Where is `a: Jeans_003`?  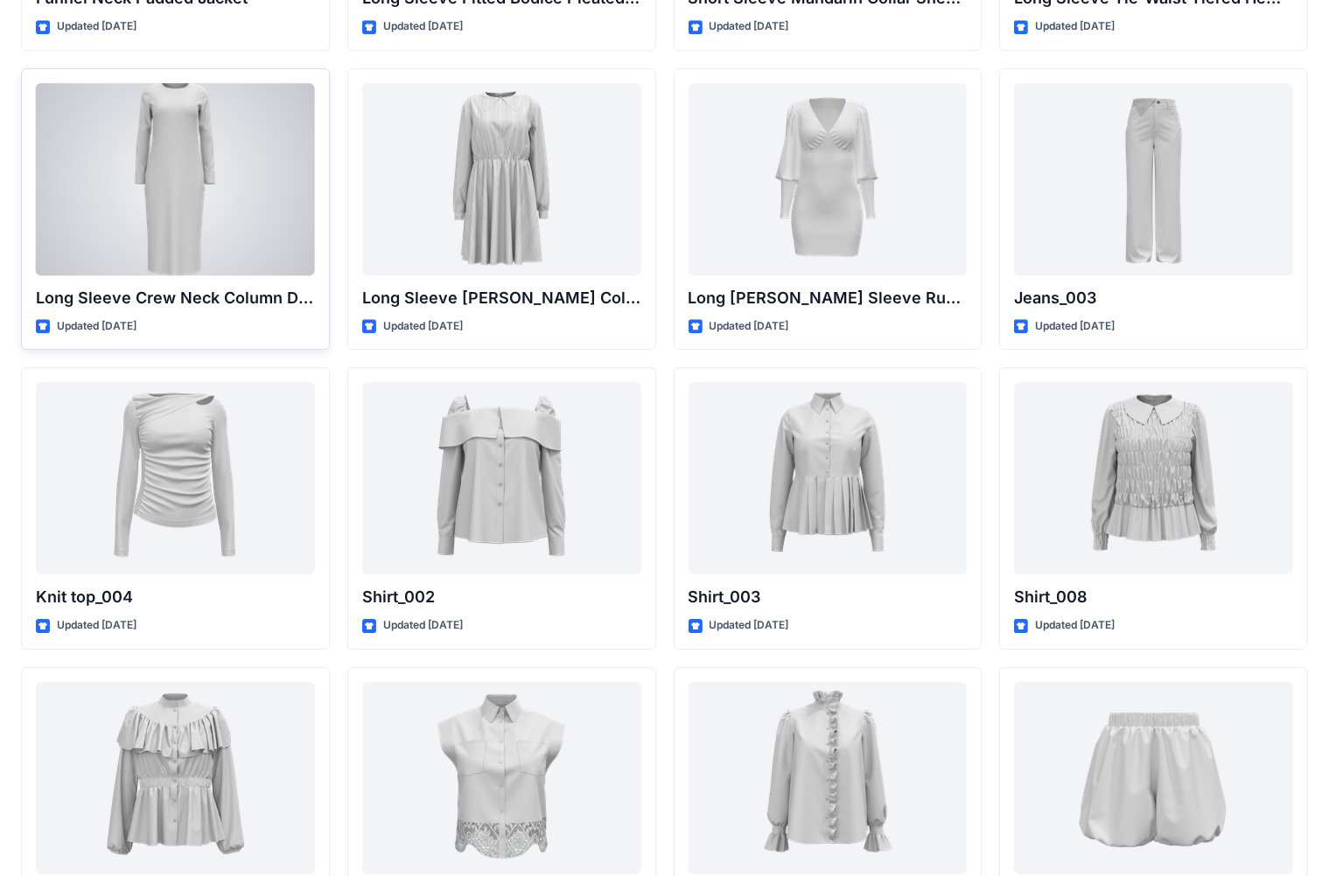
a: Jeans_003 is located at coordinates (1153, 179).